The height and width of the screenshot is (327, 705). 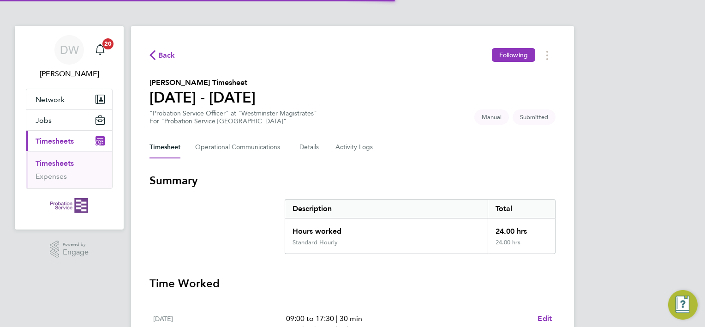 I want to click on a: 20, so click(x=100, y=50).